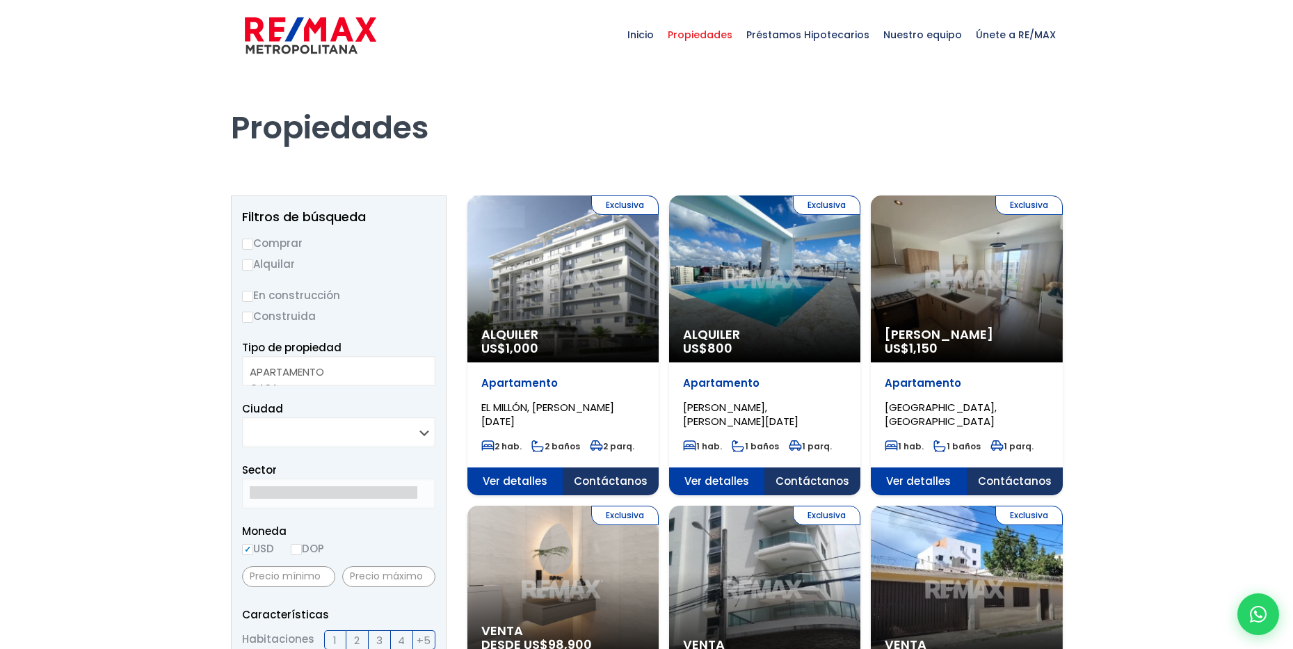 This screenshot has height=649, width=1293. What do you see at coordinates (339, 316) in the screenshot?
I see `label: Construida` at bounding box center [339, 316].